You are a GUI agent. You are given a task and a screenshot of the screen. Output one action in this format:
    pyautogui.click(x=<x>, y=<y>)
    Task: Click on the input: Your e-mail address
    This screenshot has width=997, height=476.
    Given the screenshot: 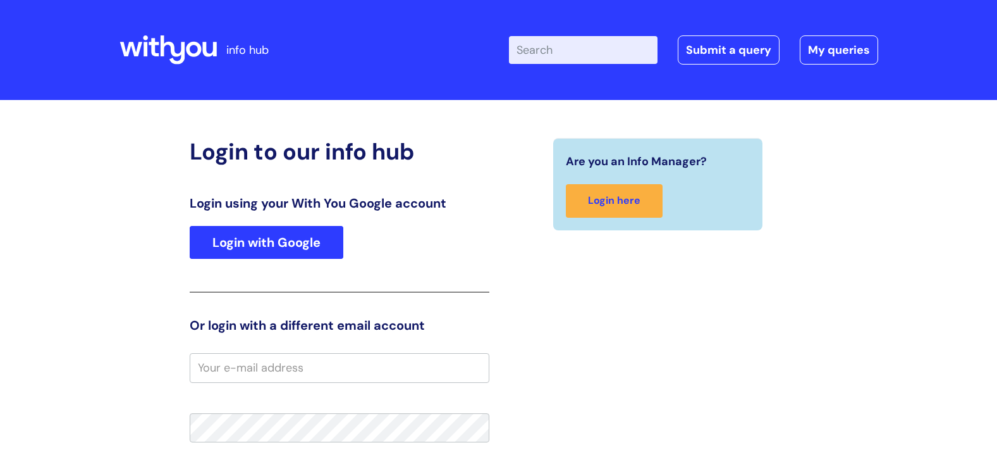 What is the action you would take?
    pyautogui.click(x=340, y=367)
    